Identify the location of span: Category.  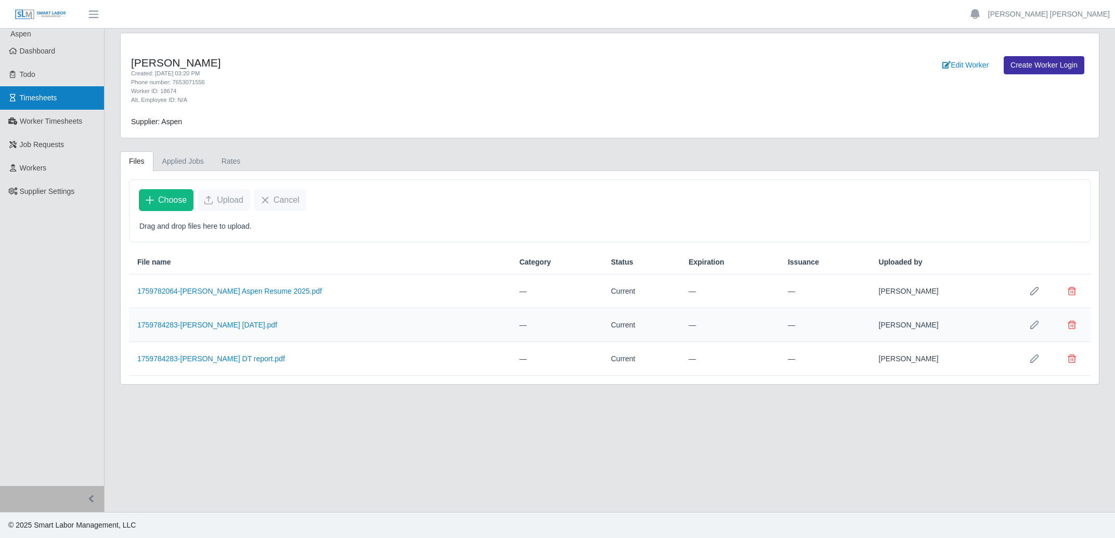
(535, 262).